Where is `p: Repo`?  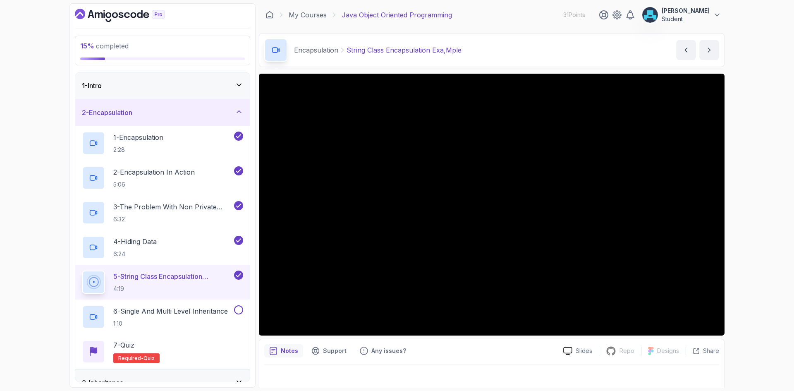
p: Repo is located at coordinates (627, 351).